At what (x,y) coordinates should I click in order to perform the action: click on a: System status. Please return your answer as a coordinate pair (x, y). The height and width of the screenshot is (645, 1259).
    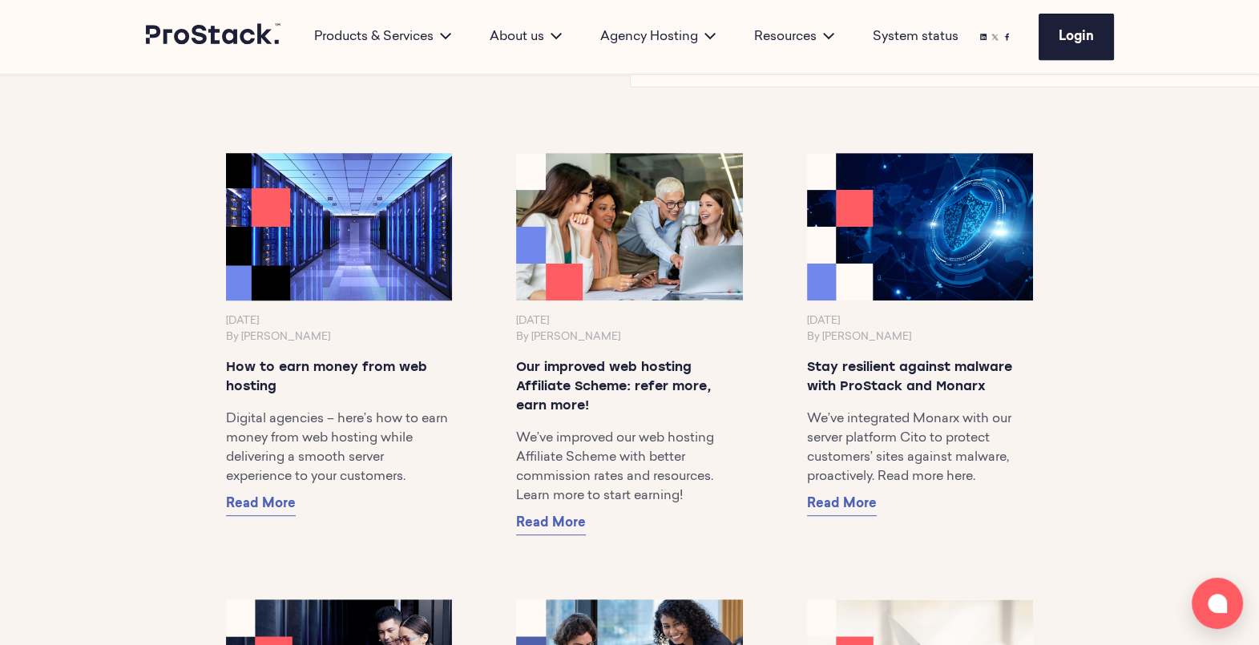
    Looking at the image, I should click on (915, 37).